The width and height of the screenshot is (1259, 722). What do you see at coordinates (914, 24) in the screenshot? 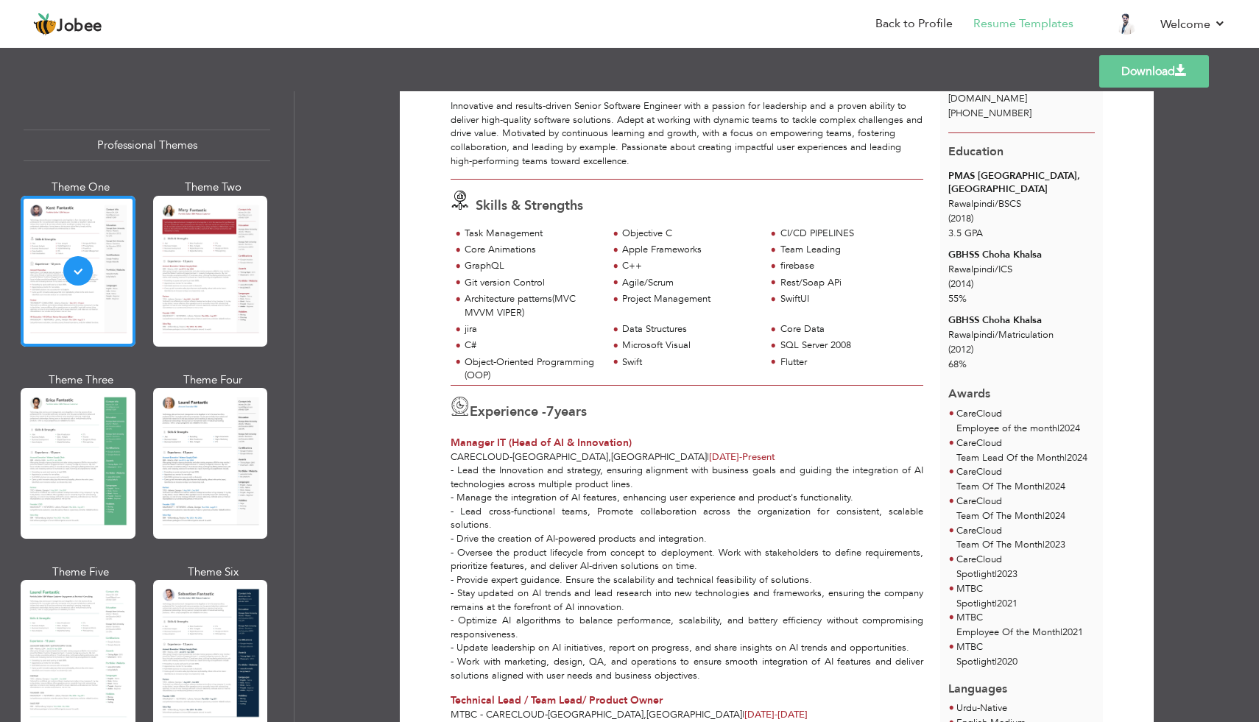
I see `a: Back to Profile` at bounding box center [914, 24].